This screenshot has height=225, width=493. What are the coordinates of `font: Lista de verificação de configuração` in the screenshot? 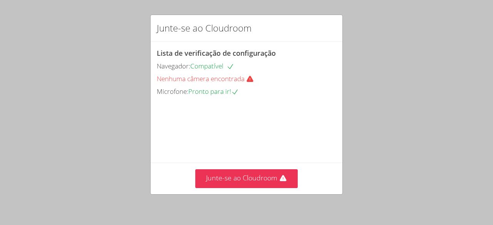 It's located at (216, 53).